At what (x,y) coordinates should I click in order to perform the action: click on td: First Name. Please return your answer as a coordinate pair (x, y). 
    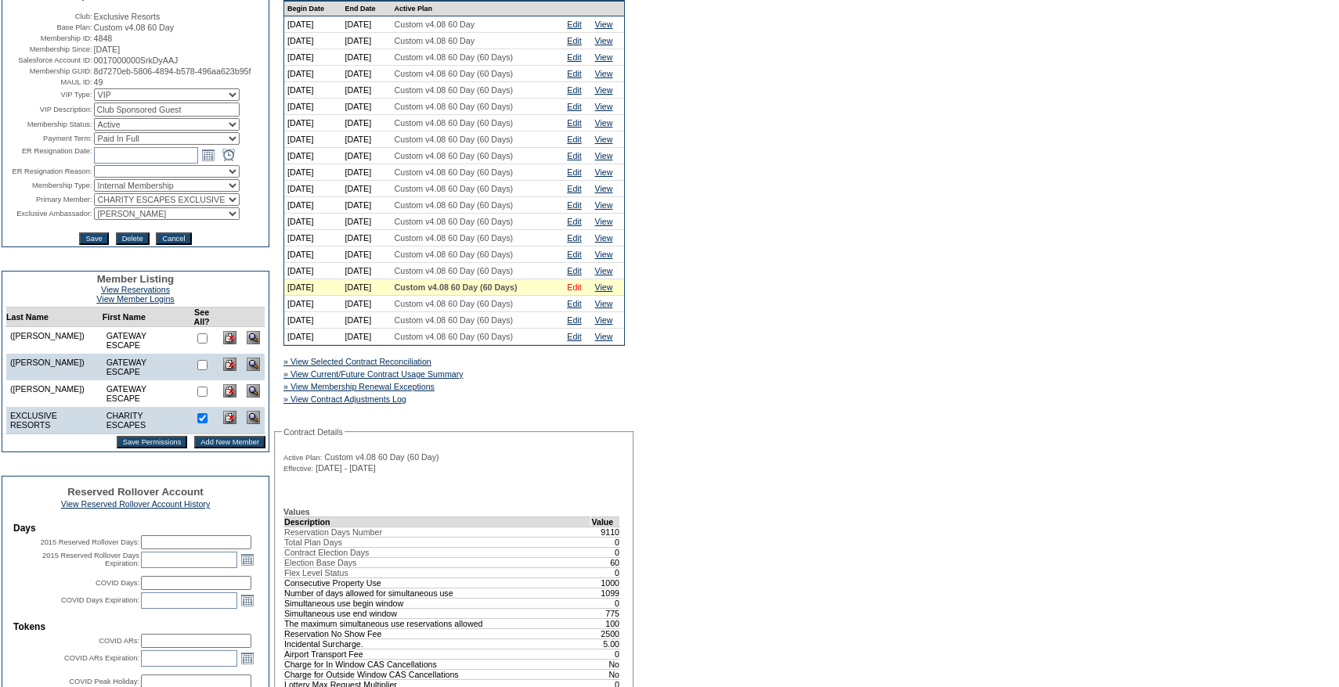
    Looking at the image, I should click on (144, 317).